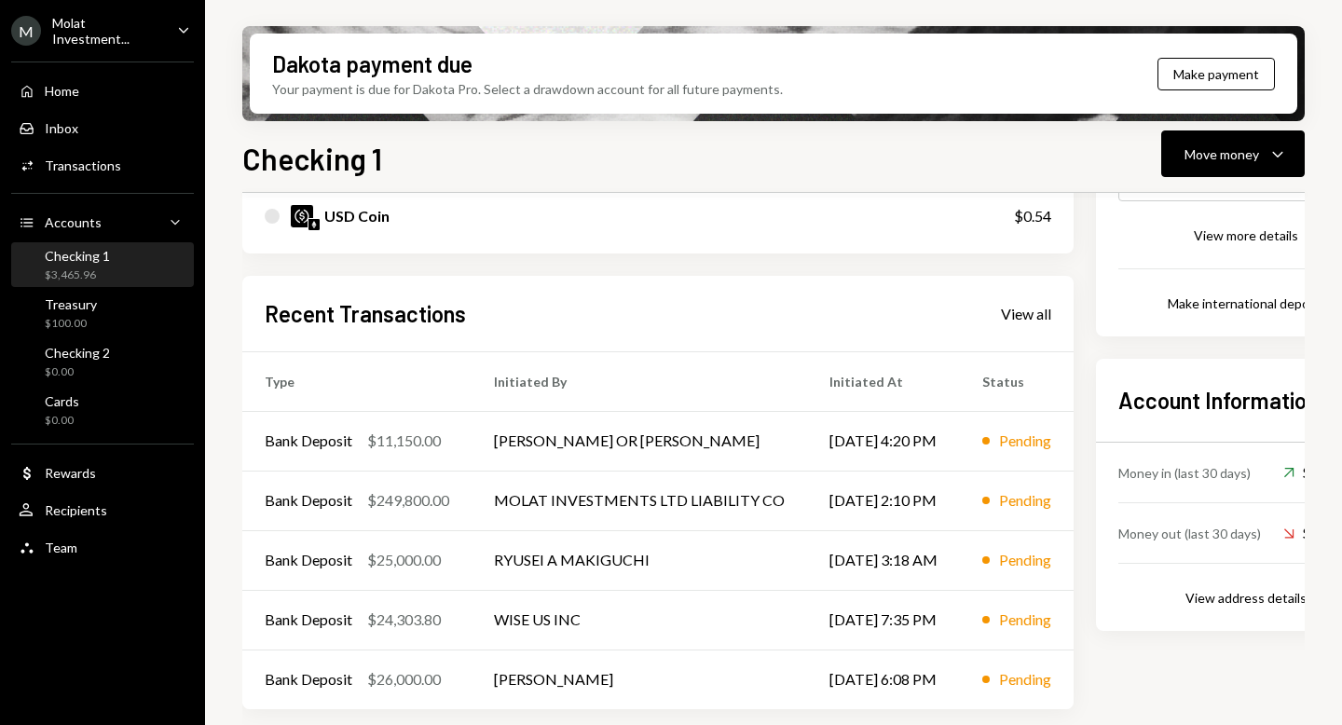  What do you see at coordinates (83, 165) in the screenshot?
I see `div: Transactions` at bounding box center [83, 165].